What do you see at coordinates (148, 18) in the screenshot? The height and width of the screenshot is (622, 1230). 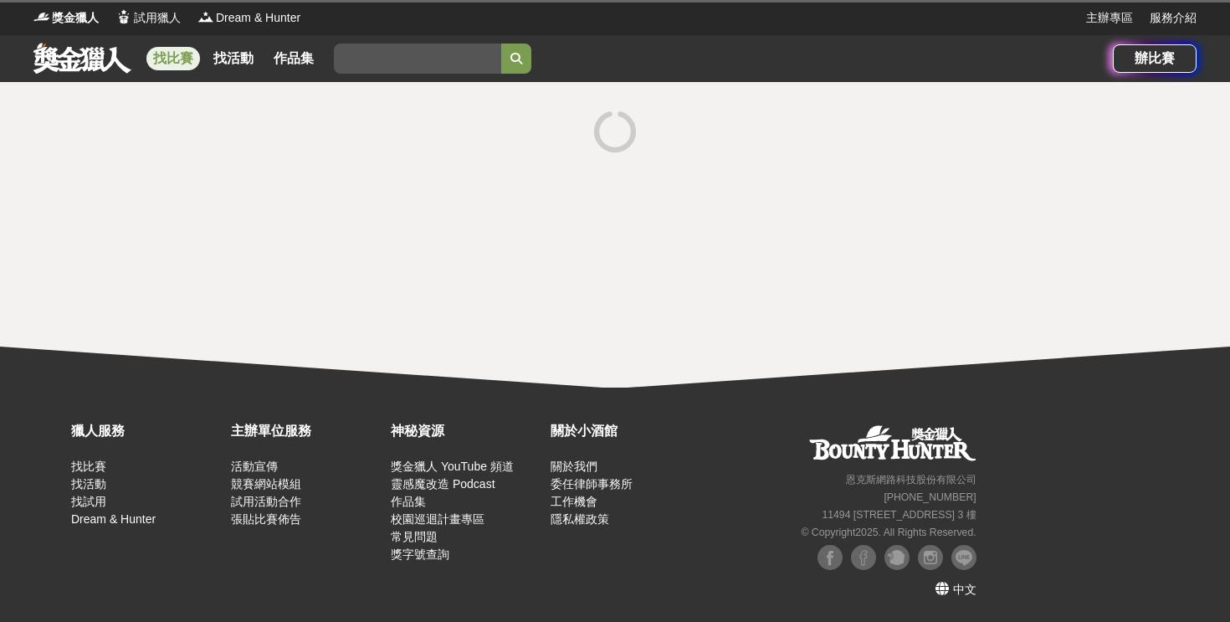 I see `a: Logo試用獵人` at bounding box center [148, 18].